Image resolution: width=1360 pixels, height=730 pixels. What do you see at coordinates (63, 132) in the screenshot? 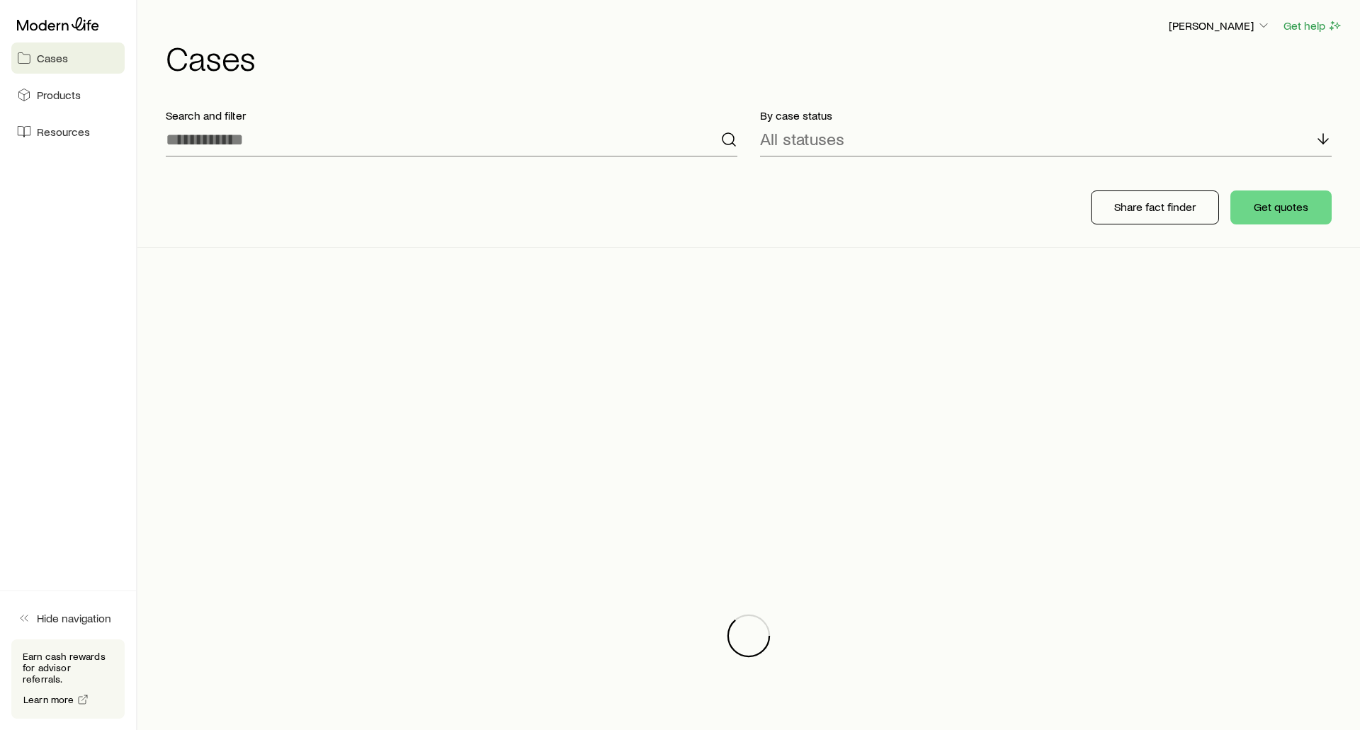
I see `span: Resources` at bounding box center [63, 132].